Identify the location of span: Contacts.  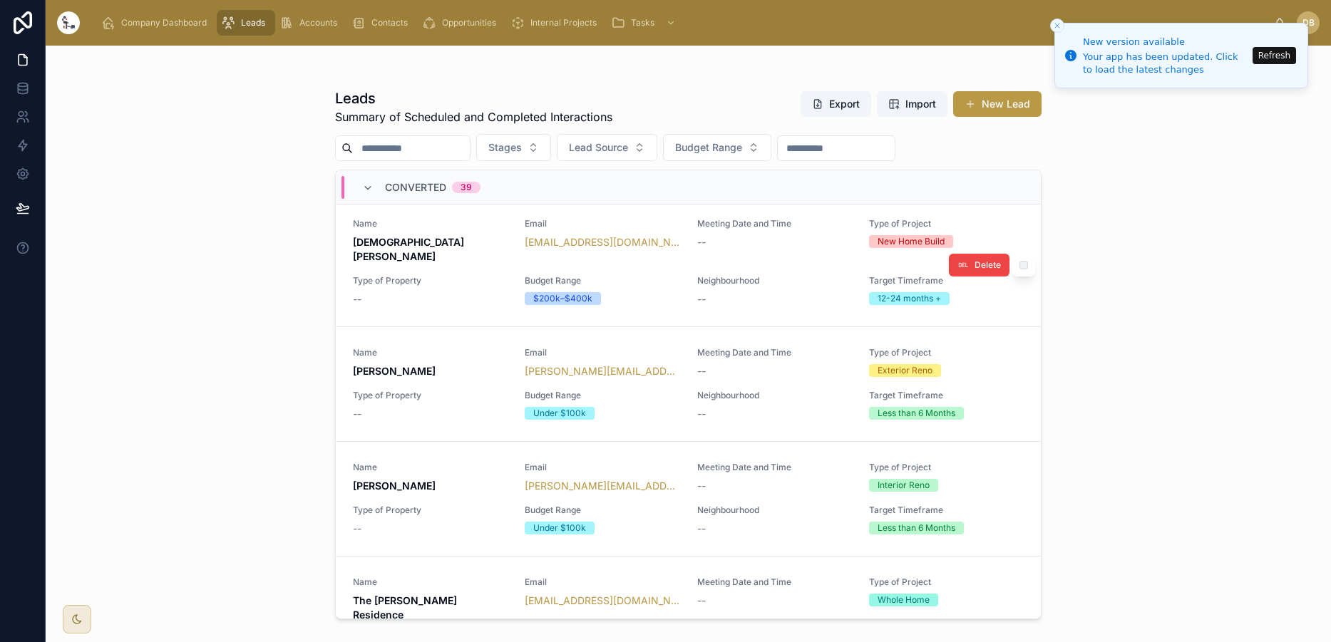
(389, 23).